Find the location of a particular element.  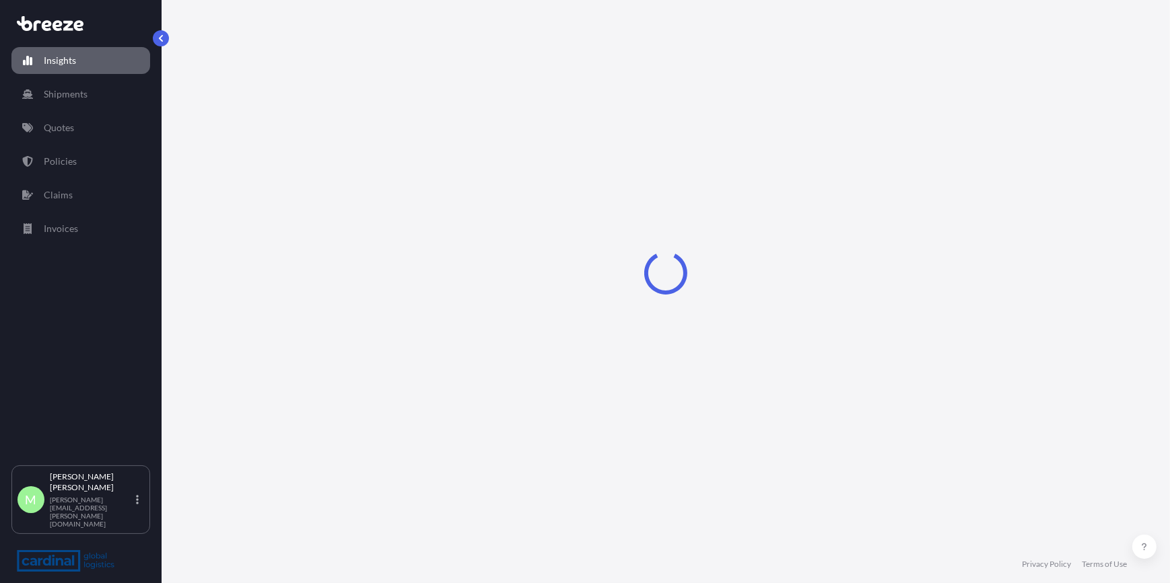

a: Shipments is located at coordinates (81, 94).